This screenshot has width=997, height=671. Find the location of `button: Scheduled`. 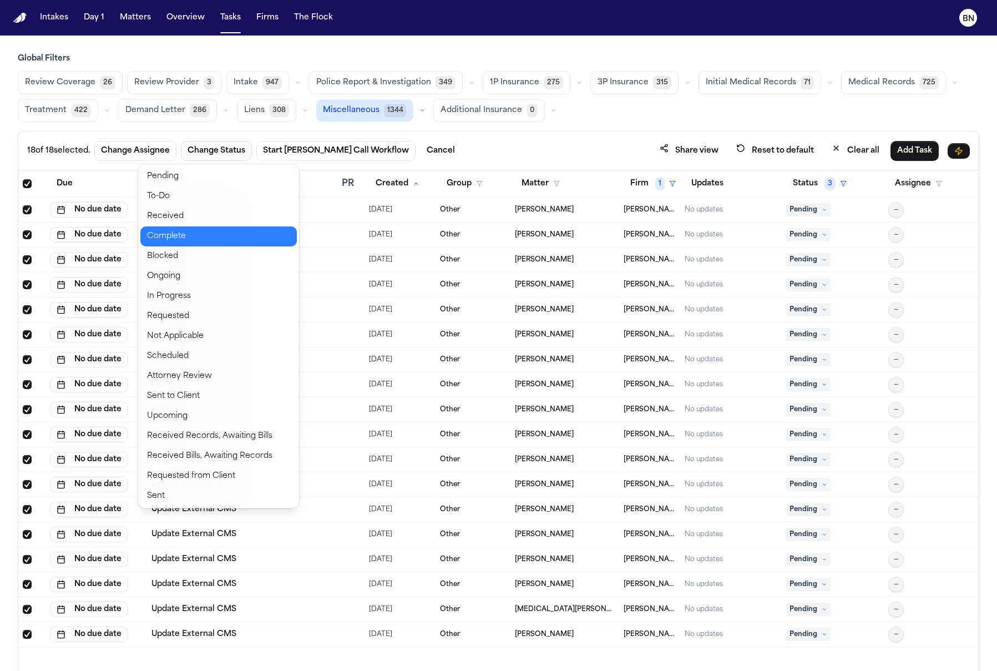

button: Scheduled is located at coordinates (219, 356).